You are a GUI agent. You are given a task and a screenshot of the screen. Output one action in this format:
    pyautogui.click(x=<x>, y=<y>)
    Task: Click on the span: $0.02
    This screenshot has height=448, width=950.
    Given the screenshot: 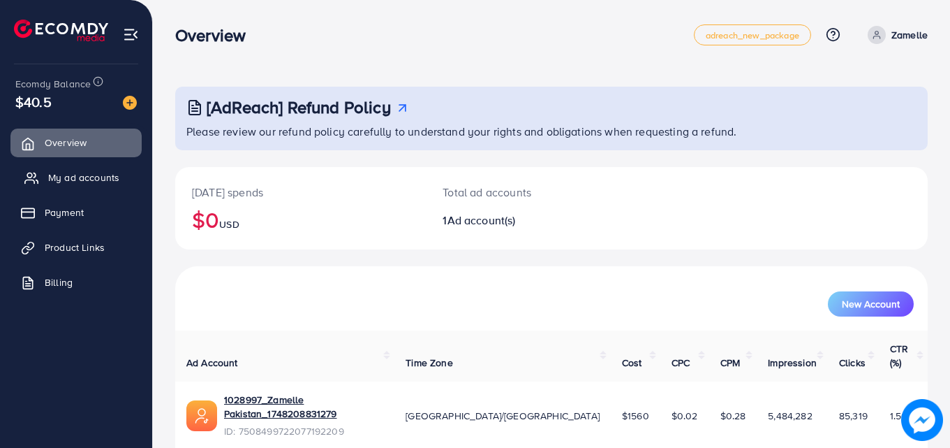 What is the action you would take?
    pyautogui.click(x=685, y=415)
    